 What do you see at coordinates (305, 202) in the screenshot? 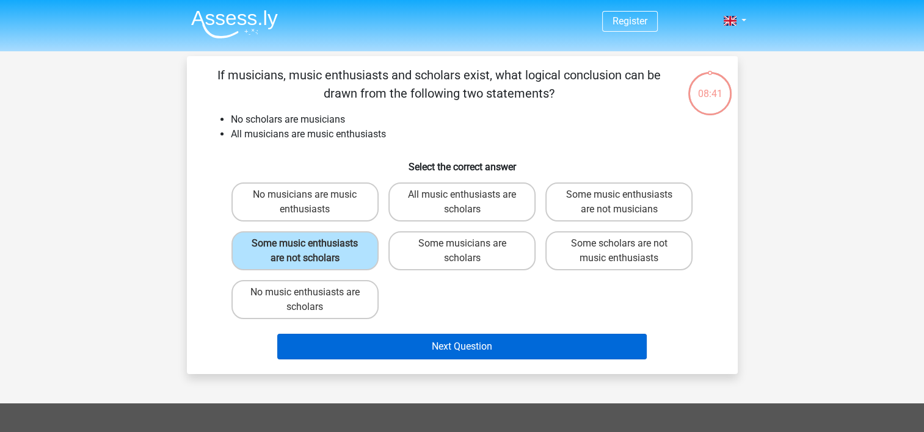
I see `label: No musicians are music enthusiasts` at bounding box center [305, 202].